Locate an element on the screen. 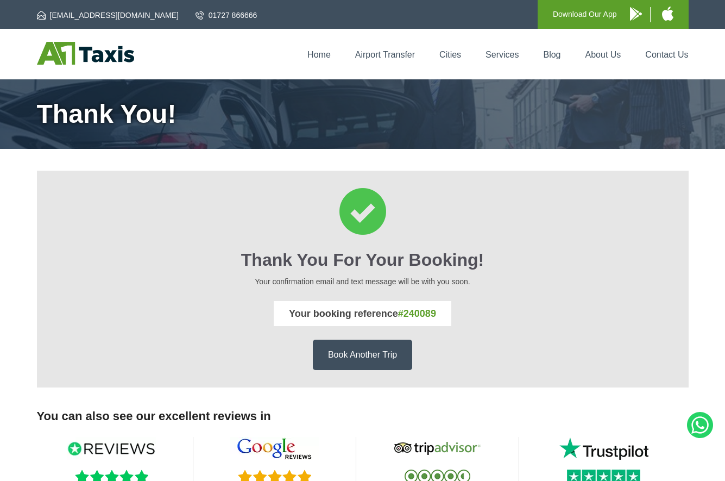 This screenshot has width=725, height=481. img: Thank You for your booking Icon is located at coordinates (363, 211).